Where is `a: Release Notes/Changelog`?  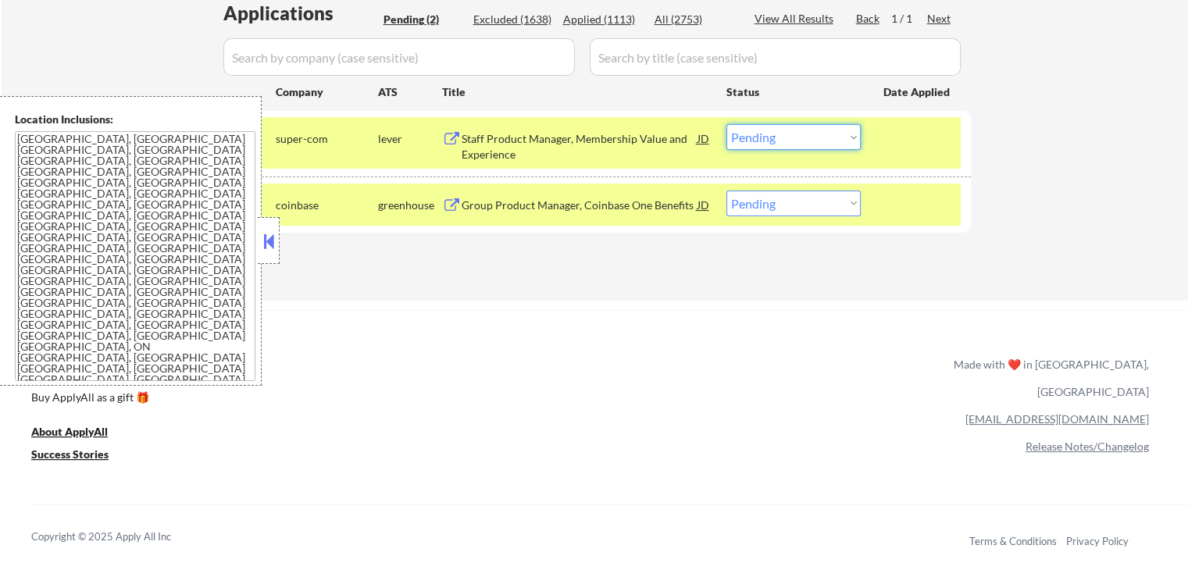 a: Release Notes/Changelog is located at coordinates (1087, 446).